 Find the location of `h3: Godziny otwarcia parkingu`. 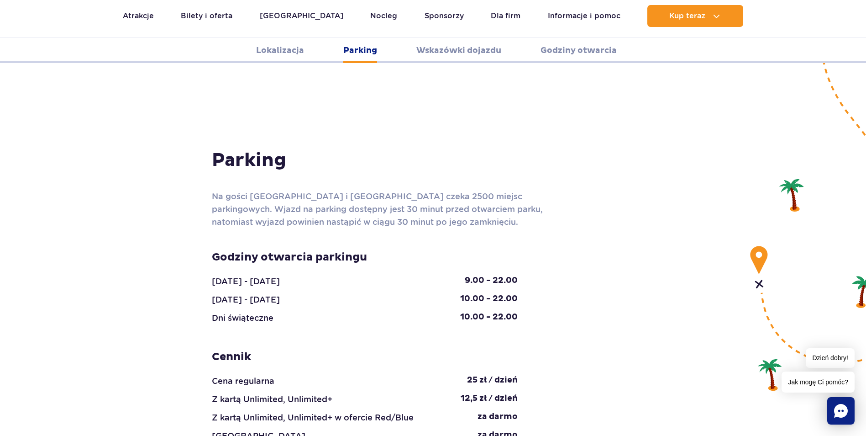

h3: Godziny otwarcia parkingu is located at coordinates (365, 257).